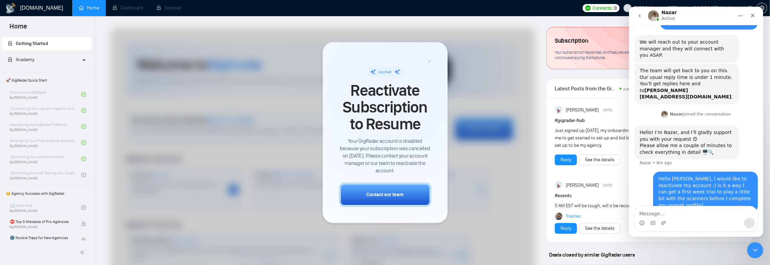  What do you see at coordinates (42, 222) in the screenshot?
I see `span: ⛔ Top 3 Mistakes of Pro Agencies` at bounding box center [42, 222].